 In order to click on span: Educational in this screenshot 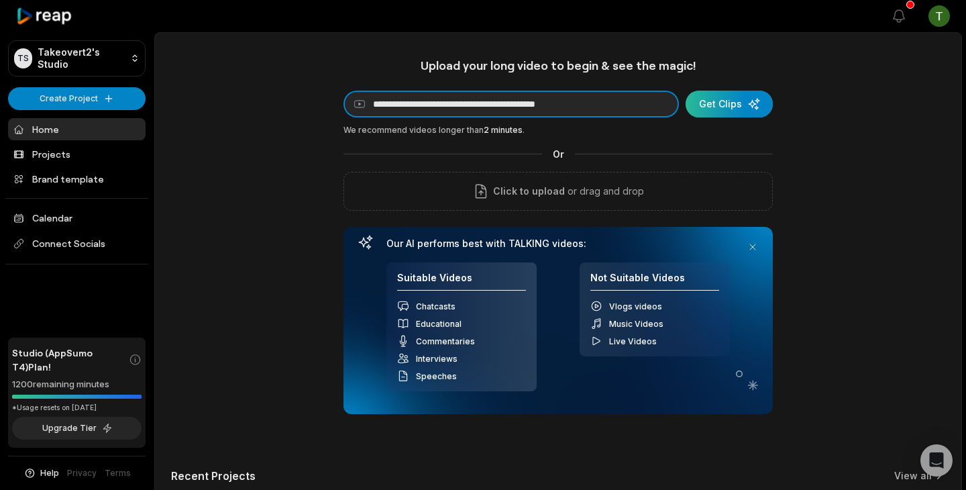, I will do `click(439, 323)`.